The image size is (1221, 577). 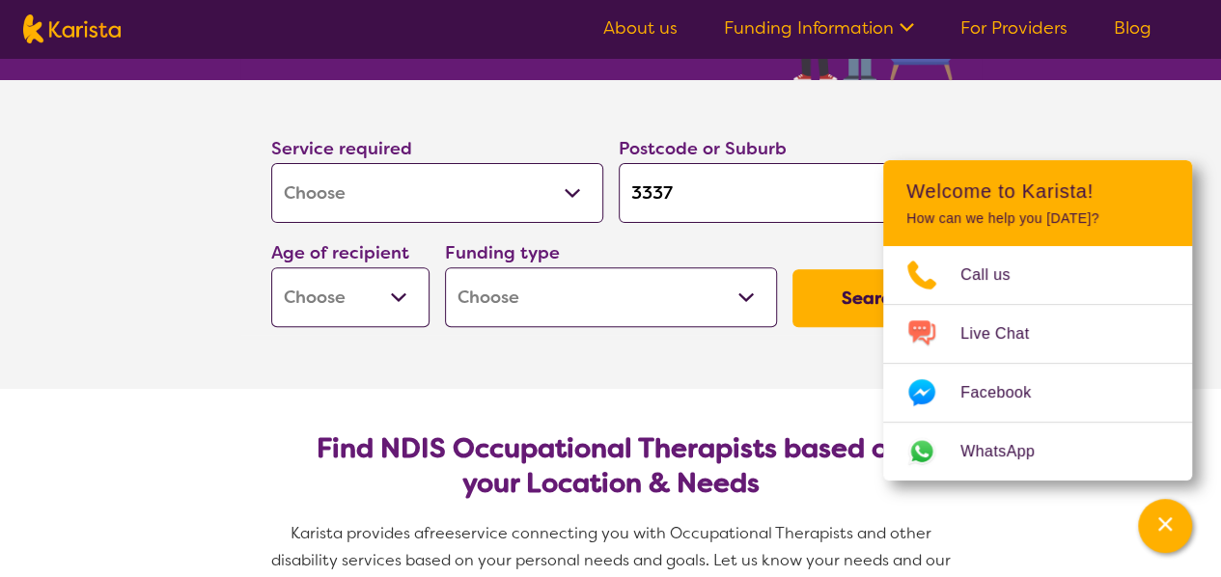 I want to click on img: Karista logo, so click(x=71, y=29).